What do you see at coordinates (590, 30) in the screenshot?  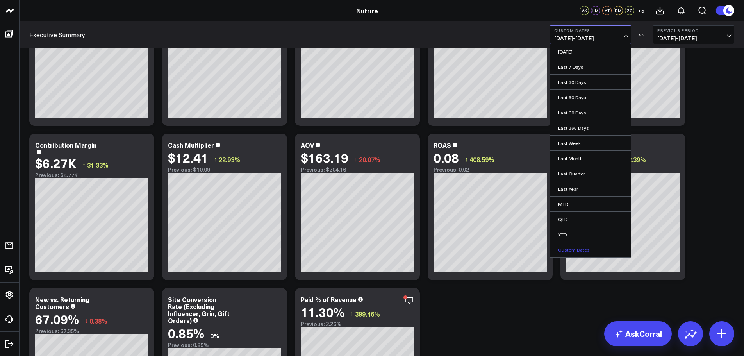 I see `b: Custom Dates` at bounding box center [590, 30].